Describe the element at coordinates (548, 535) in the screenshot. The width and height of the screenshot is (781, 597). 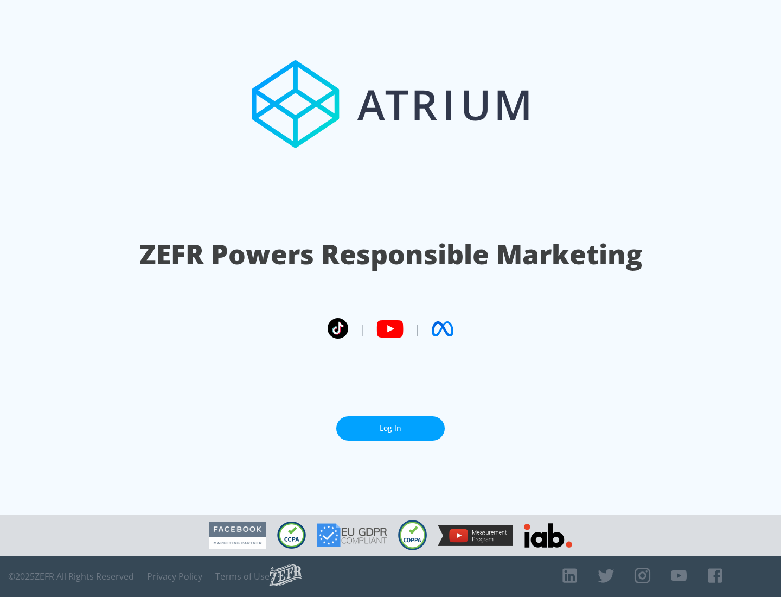
I see `img: IAB` at that location.